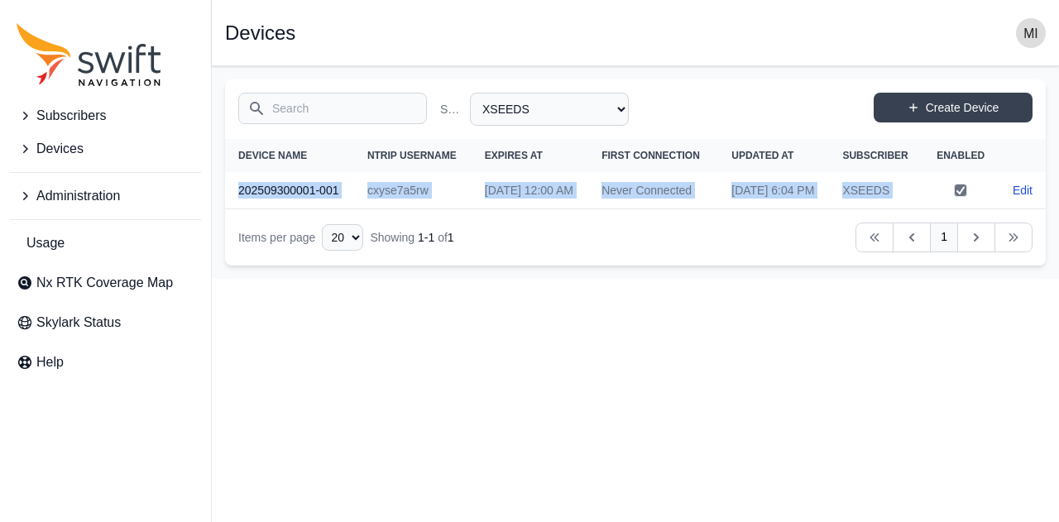 Image resolution: width=1059 pixels, height=522 pixels. What do you see at coordinates (960, 155) in the screenshot?
I see `th: Enabled` at bounding box center [960, 155].